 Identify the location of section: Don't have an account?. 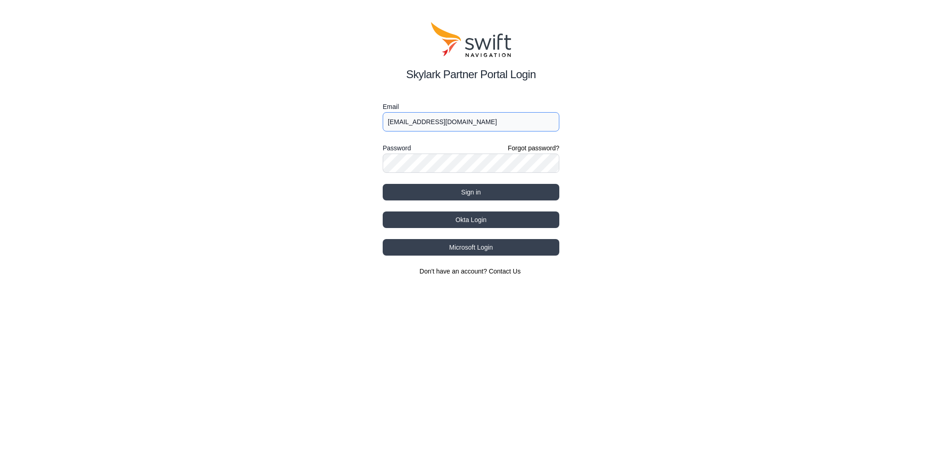
(471, 271).